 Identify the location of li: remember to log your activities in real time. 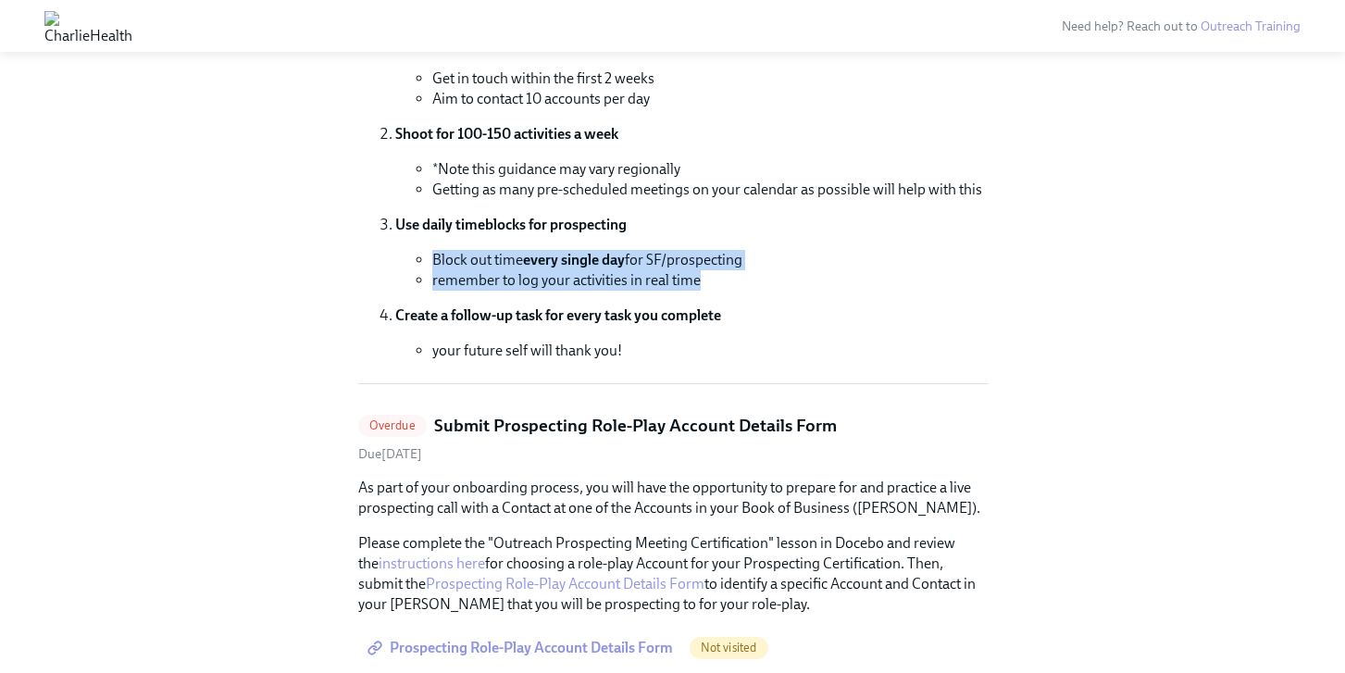
(710, 280).